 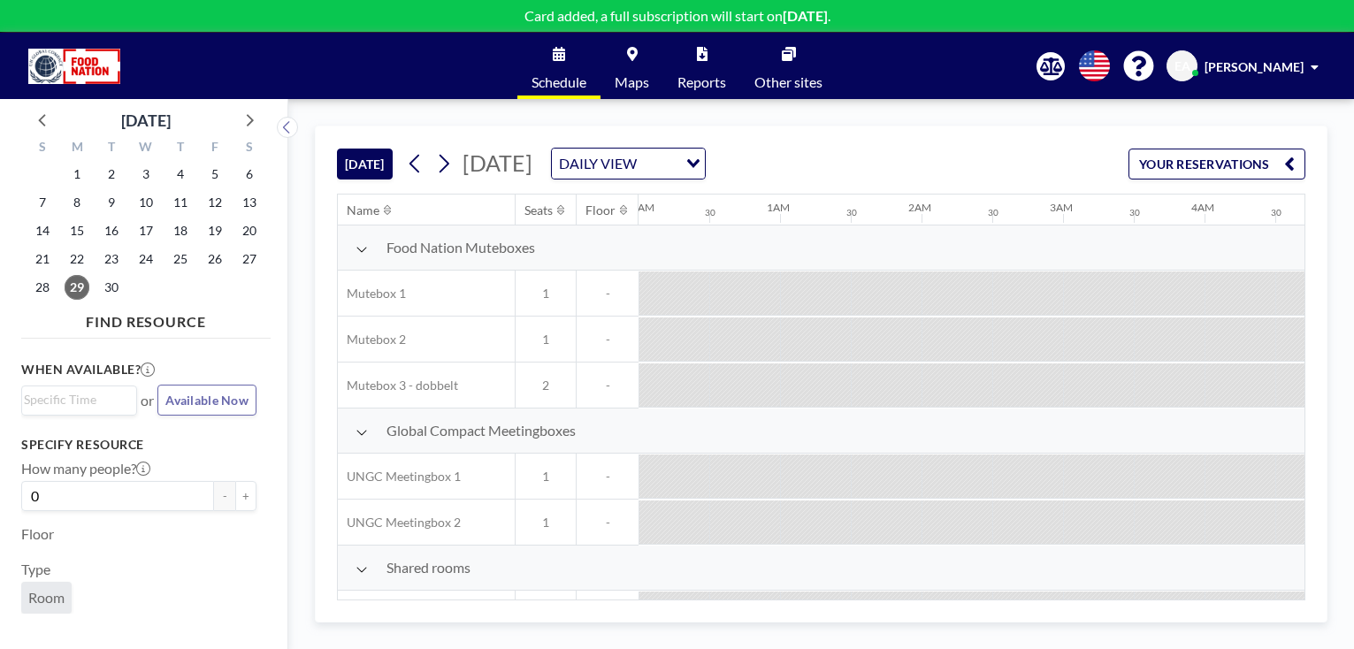 What do you see at coordinates (207, 400) in the screenshot?
I see `span: Available Now` at bounding box center [207, 400].